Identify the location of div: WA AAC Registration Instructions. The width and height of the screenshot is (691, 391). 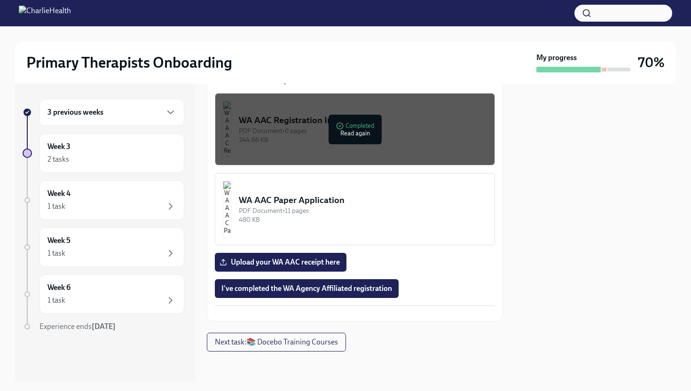
(363, 120).